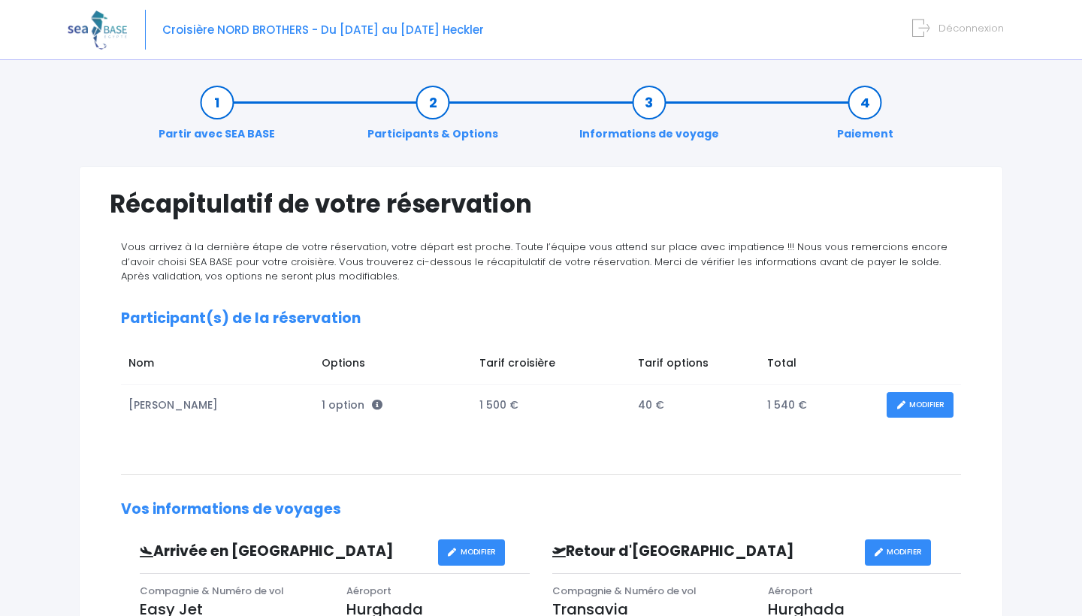 Image resolution: width=1082 pixels, height=616 pixels. What do you see at coordinates (216, 118) in the screenshot?
I see `a: Partir avec SEA BASE` at bounding box center [216, 118].